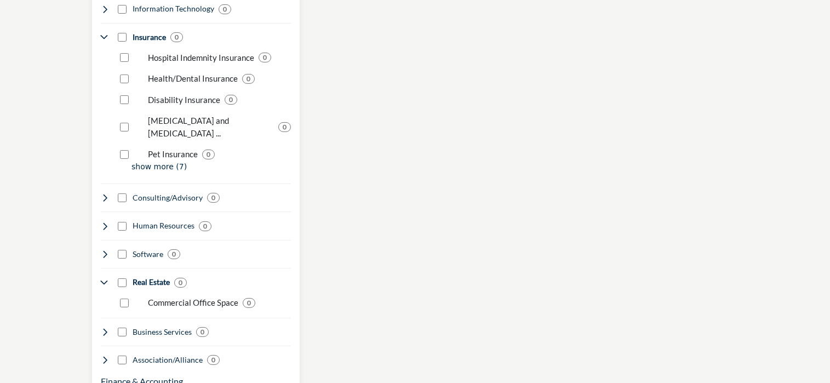  Describe the element at coordinates (124, 100) in the screenshot. I see `input: Select Disability Insurance checkbox` at that location.